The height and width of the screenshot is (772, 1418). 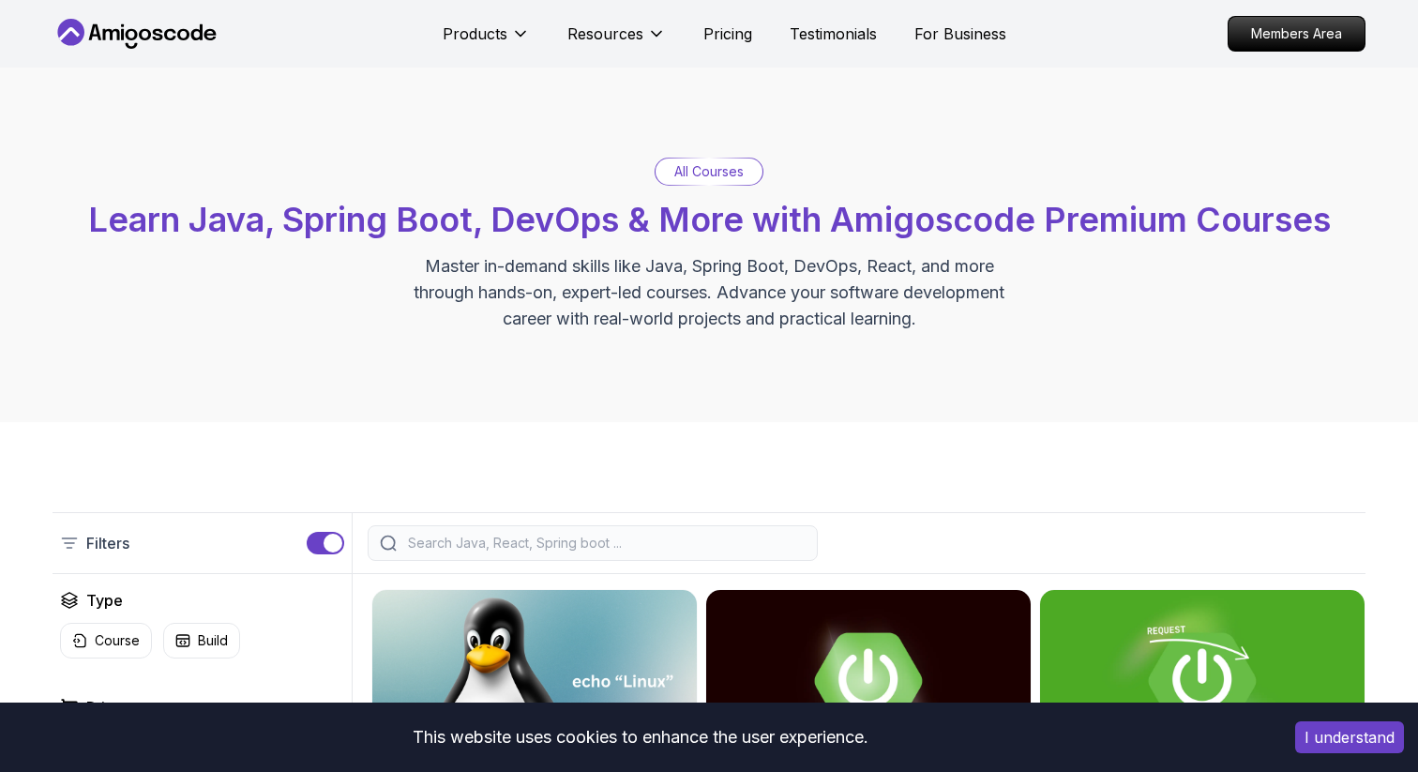 What do you see at coordinates (960, 34) in the screenshot?
I see `p: For Business` at bounding box center [960, 34].